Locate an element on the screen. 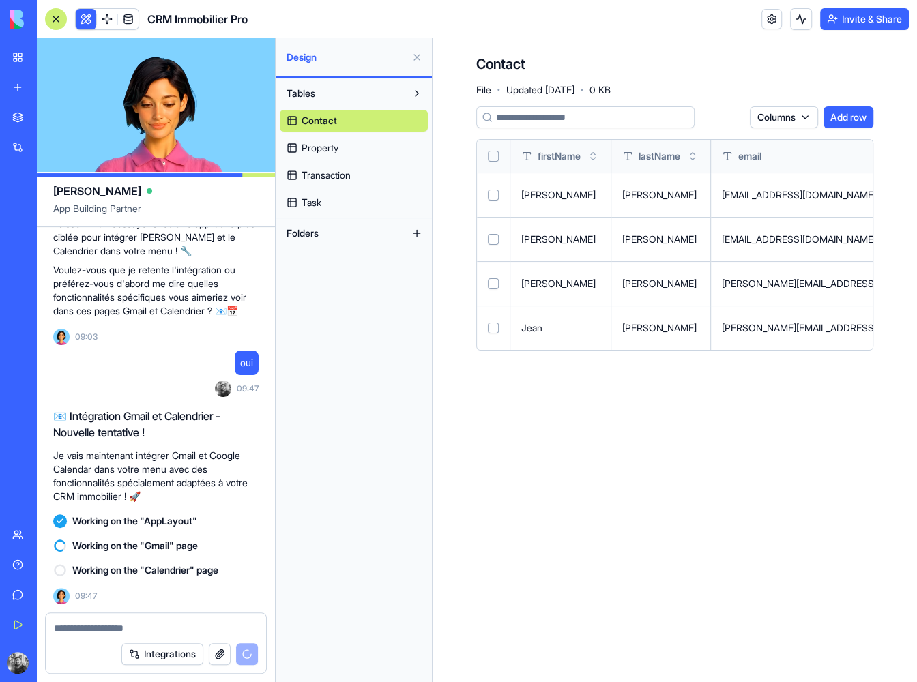  button: Integrations is located at coordinates (162, 654).